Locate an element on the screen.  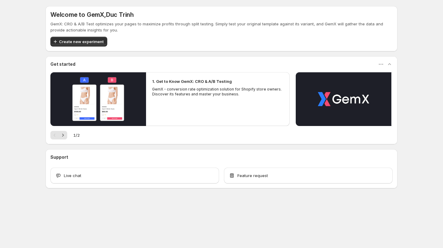
nav: Pagination is located at coordinates (59, 135).